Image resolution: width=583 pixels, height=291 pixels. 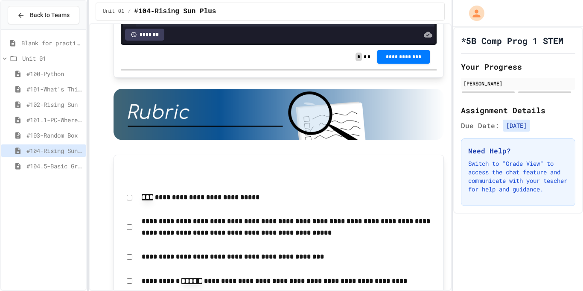 I want to click on h2: Assignment Details, so click(x=519, y=110).